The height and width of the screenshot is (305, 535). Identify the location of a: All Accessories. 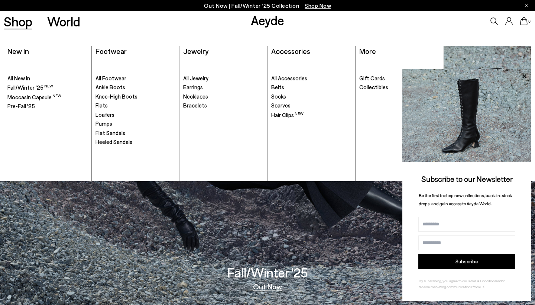
(311, 78).